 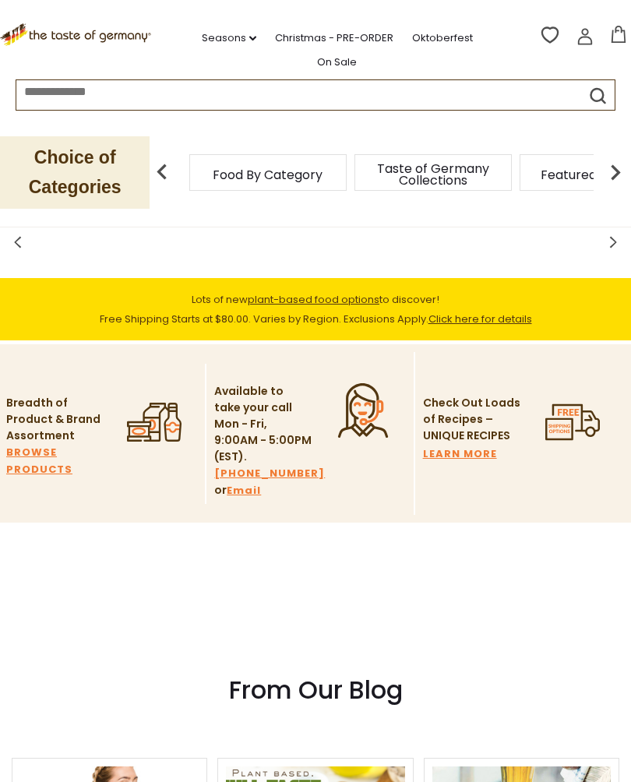 What do you see at coordinates (459, 454) in the screenshot?
I see `a: LEARN MORE` at bounding box center [459, 454].